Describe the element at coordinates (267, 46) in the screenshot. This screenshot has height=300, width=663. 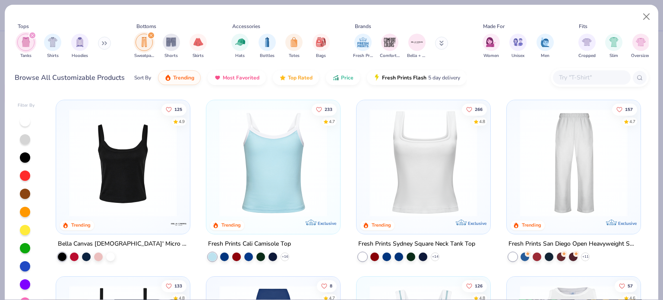
I see `div: filter for Bottles` at that location.